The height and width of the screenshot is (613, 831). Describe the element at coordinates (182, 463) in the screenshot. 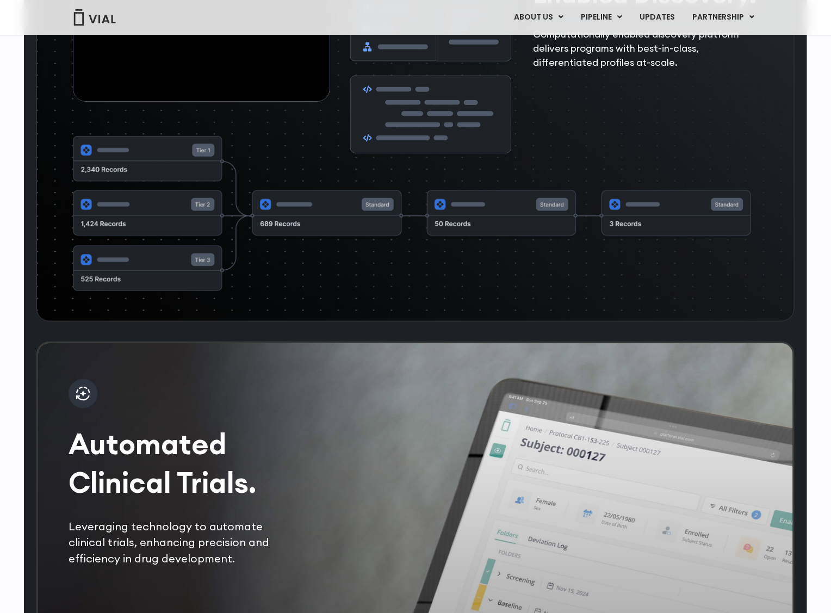

I see `h2: Automated Clinical Trials.` at that location.